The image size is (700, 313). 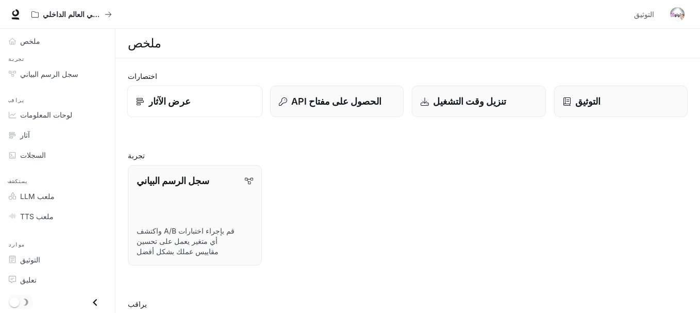 I want to click on button: صورة المستخدم الرمزية, so click(x=677, y=14).